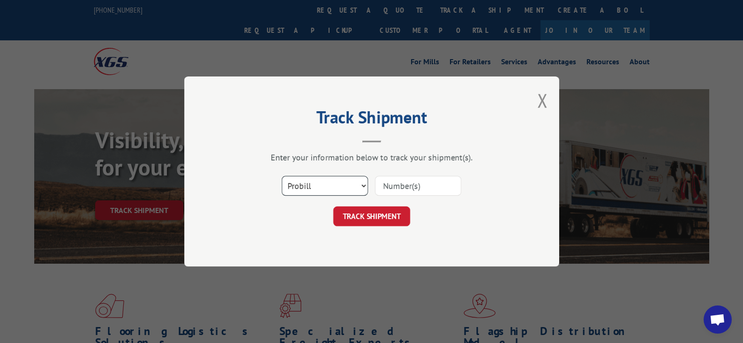 This screenshot has width=743, height=343. What do you see at coordinates (718, 319) in the screenshot?
I see `div: Open chat` at bounding box center [718, 319].